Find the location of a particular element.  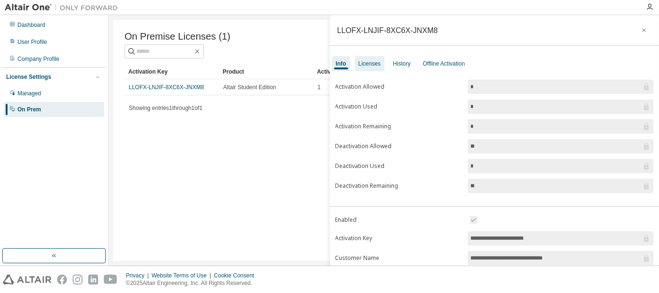

div: On Prem is located at coordinates (29, 109).